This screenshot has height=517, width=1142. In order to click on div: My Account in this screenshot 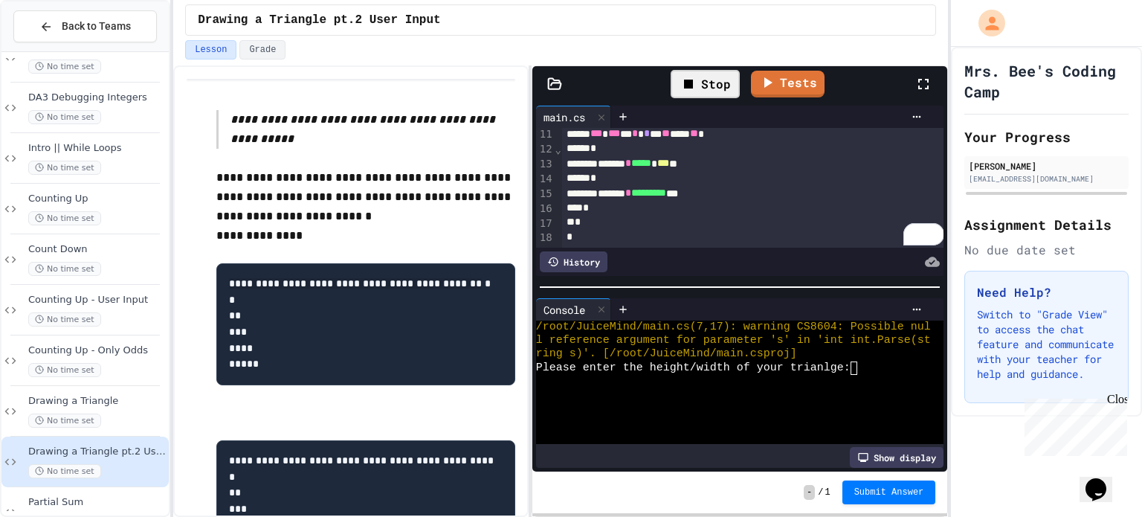, I will do `click(986, 23)`.